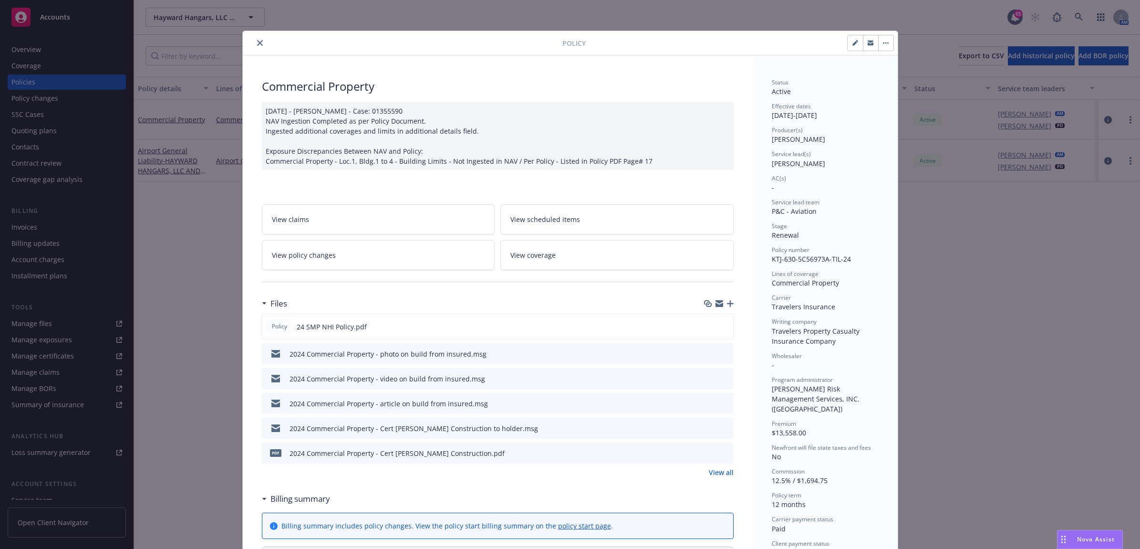 This screenshot has height=549, width=1140. What do you see at coordinates (260, 43) in the screenshot?
I see `button: close` at bounding box center [260, 43].